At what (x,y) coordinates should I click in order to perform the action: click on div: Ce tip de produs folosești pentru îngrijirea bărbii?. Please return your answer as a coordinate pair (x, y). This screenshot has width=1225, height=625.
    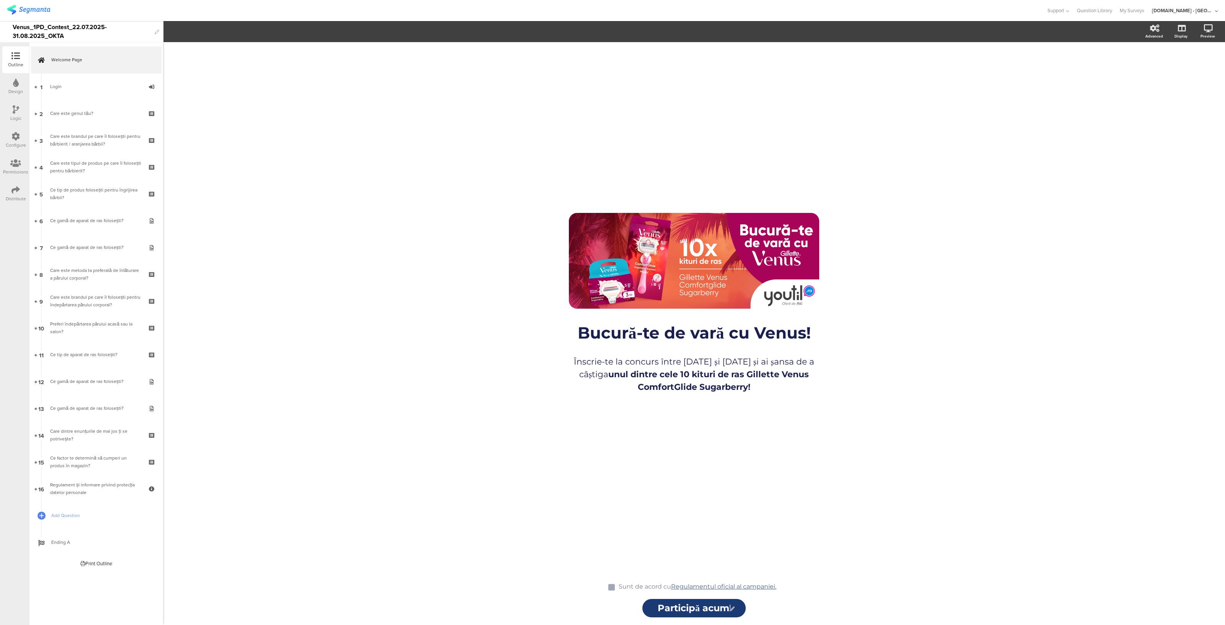
    Looking at the image, I should click on (96, 194).